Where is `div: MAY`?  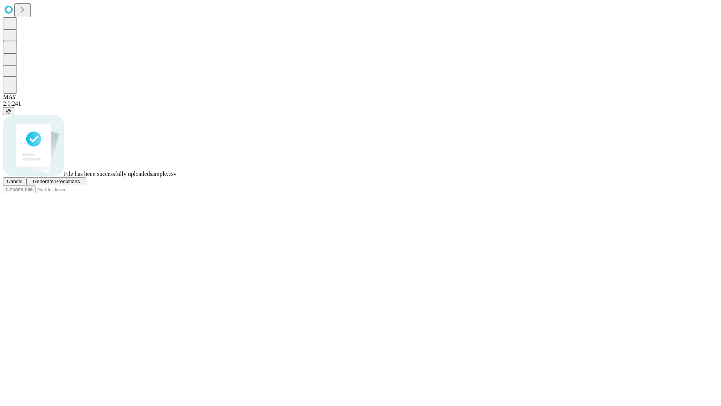 div: MAY is located at coordinates (360, 97).